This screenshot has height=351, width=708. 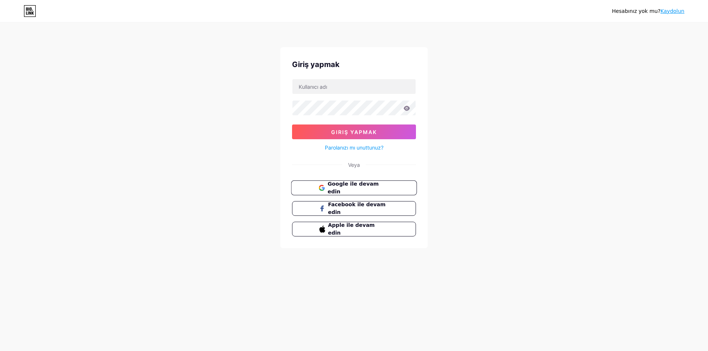 I want to click on button: Giriş yapmak, so click(x=354, y=132).